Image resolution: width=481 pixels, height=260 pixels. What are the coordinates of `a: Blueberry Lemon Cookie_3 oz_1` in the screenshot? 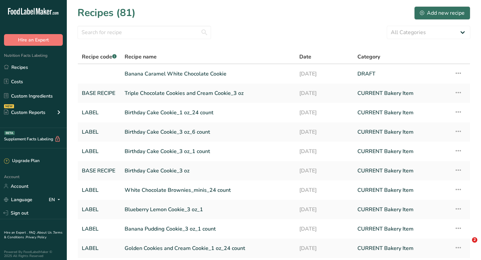 It's located at (208, 209).